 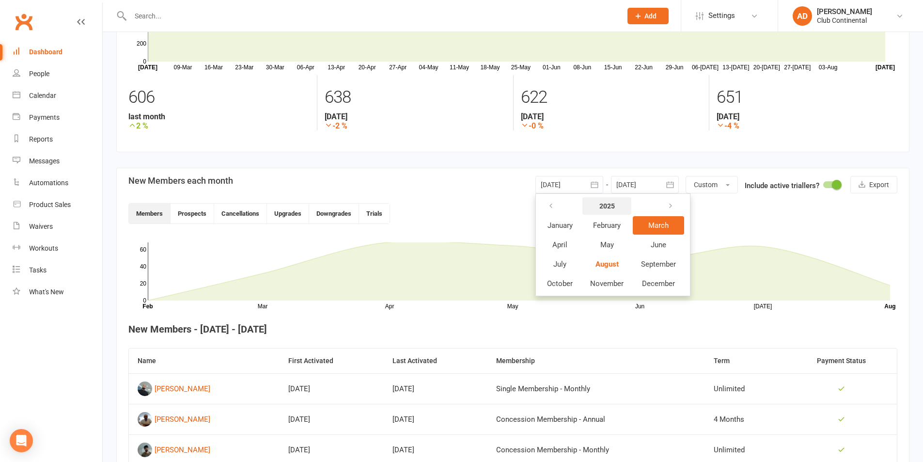 What do you see at coordinates (57, 204) in the screenshot?
I see `a: Product Sales` at bounding box center [57, 204].